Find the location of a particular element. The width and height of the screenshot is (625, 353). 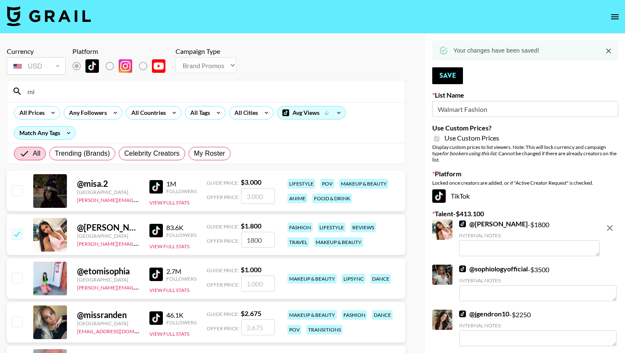

div: - $ 2250 is located at coordinates (538, 328).